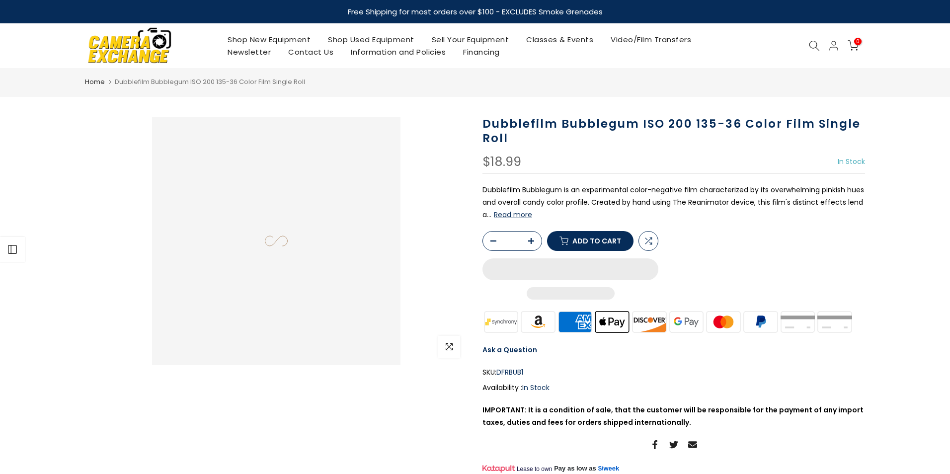  What do you see at coordinates (470, 39) in the screenshot?
I see `a: Sell Your Equipment` at bounding box center [470, 39].